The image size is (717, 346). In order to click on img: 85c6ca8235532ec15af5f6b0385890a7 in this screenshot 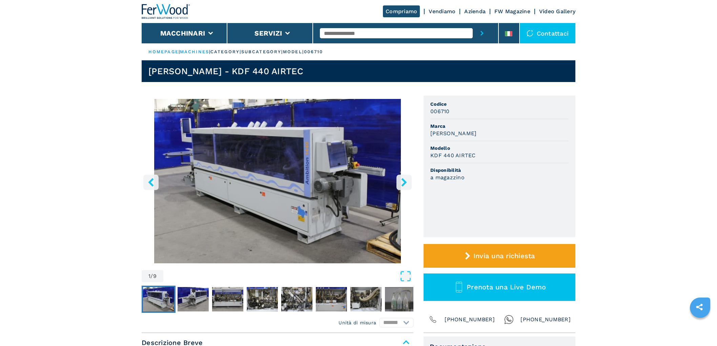, I will do `click(297, 299)`.